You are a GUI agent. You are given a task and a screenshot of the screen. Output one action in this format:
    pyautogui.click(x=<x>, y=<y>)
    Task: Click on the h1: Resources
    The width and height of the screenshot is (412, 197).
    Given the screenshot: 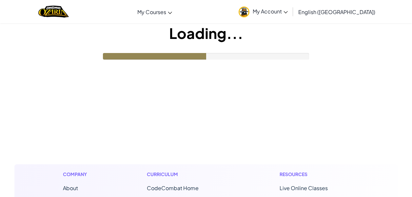 What is the action you would take?
    pyautogui.click(x=314, y=174)
    